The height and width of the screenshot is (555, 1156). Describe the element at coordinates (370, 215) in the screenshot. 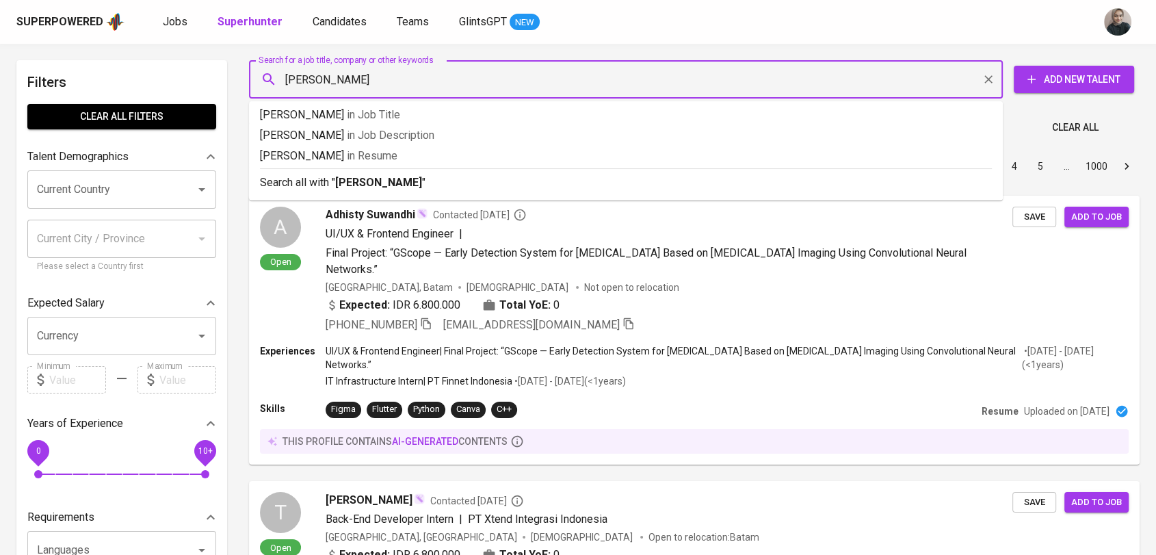

I see `span: Adhisty Suwandhi` at that location.